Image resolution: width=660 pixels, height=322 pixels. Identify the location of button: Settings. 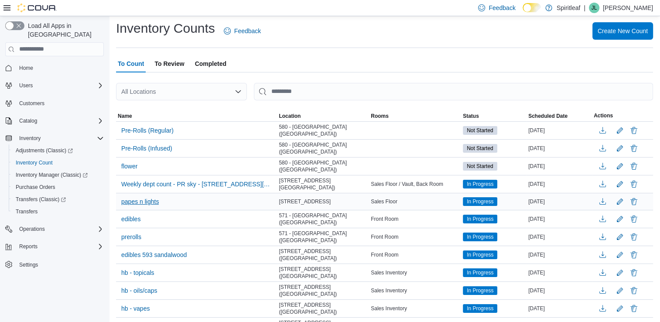
(55, 264).